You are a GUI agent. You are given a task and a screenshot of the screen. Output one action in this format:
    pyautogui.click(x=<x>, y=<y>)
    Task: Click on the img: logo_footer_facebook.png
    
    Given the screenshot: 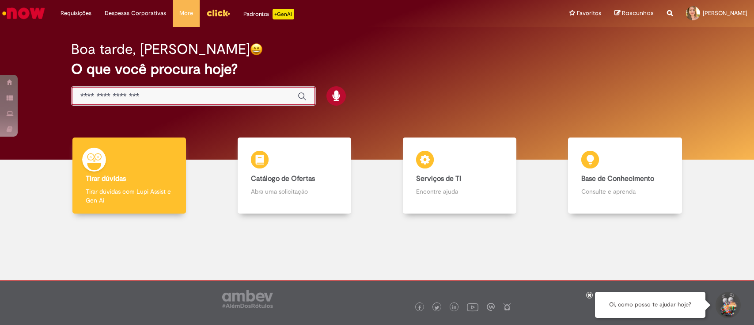 What is the action you would take?
    pyautogui.click(x=420, y=307)
    